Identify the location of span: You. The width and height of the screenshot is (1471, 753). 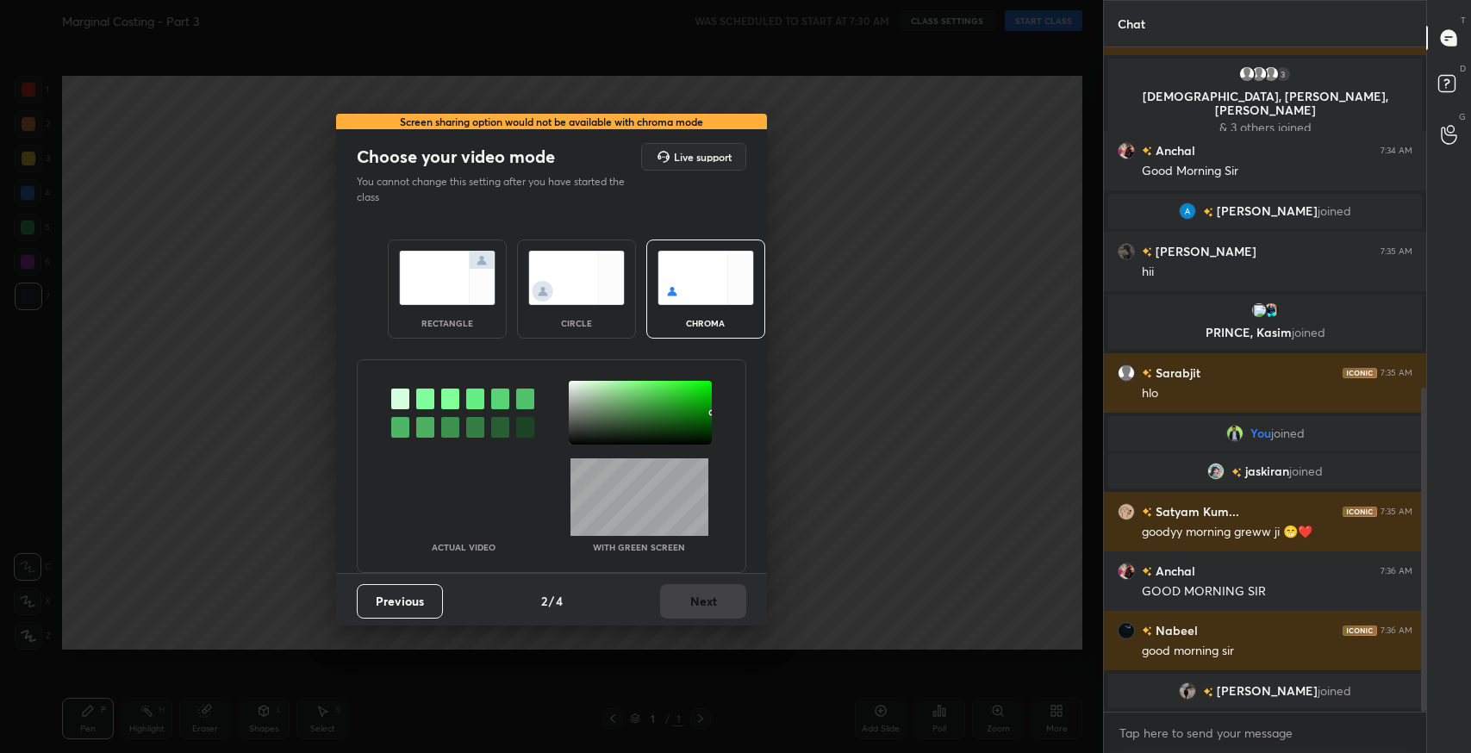
(1260, 433).